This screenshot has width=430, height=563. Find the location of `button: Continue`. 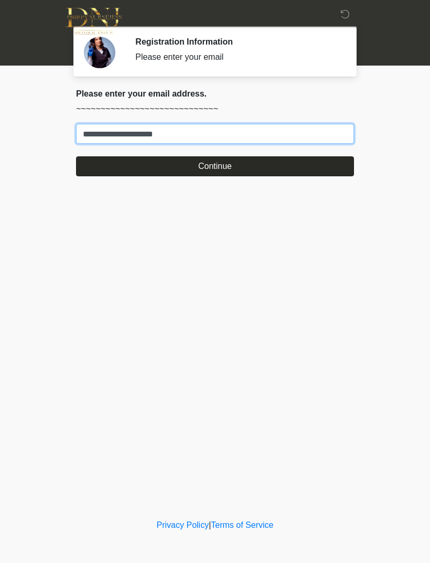

button: Continue is located at coordinates (215, 166).